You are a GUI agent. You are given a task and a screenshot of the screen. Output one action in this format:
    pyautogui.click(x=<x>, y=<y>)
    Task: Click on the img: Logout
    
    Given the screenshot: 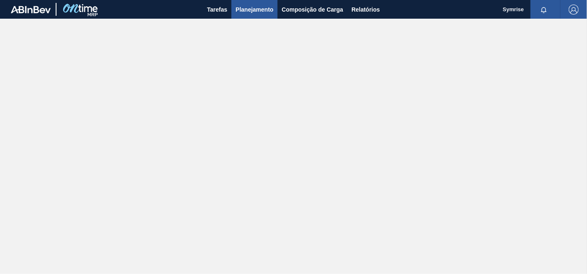 What is the action you would take?
    pyautogui.click(x=573, y=10)
    